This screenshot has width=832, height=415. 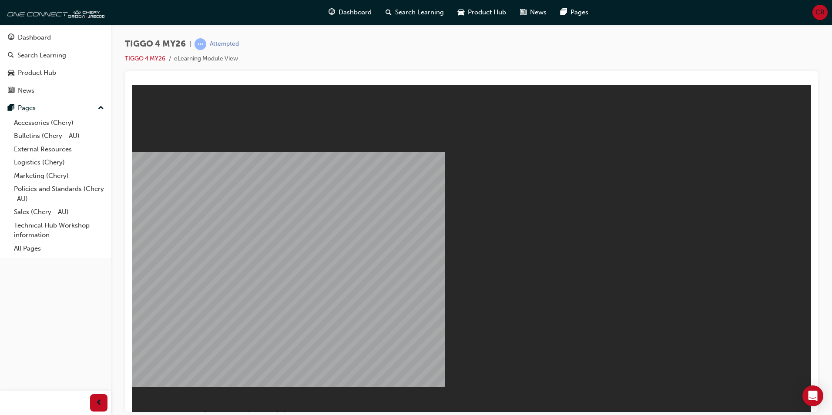 I want to click on a: TIGGO 4 MY26, so click(x=145, y=58).